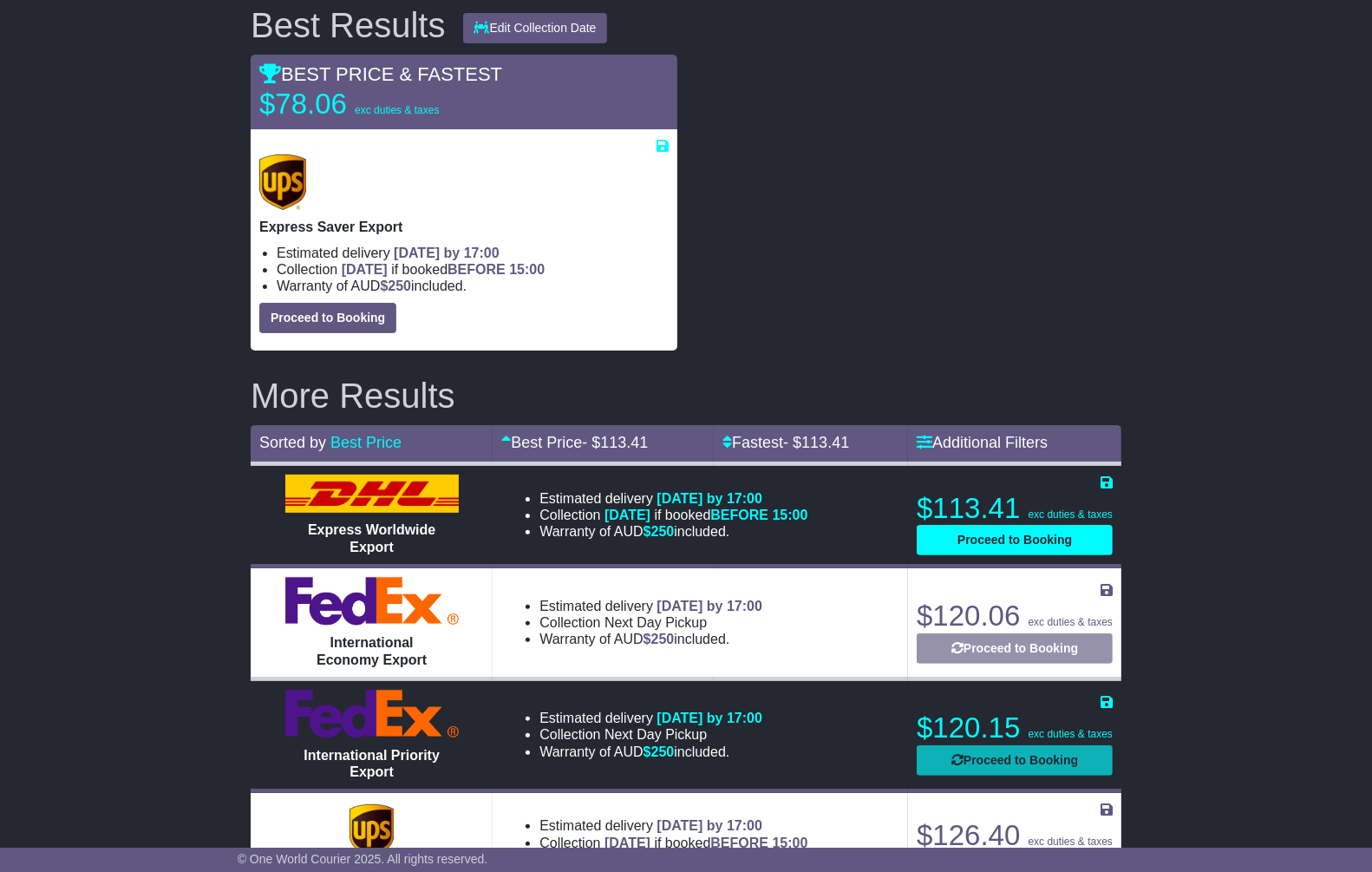 The height and width of the screenshot is (872, 1372). I want to click on span: BEST PRICE & FASTEST, so click(381, 73).